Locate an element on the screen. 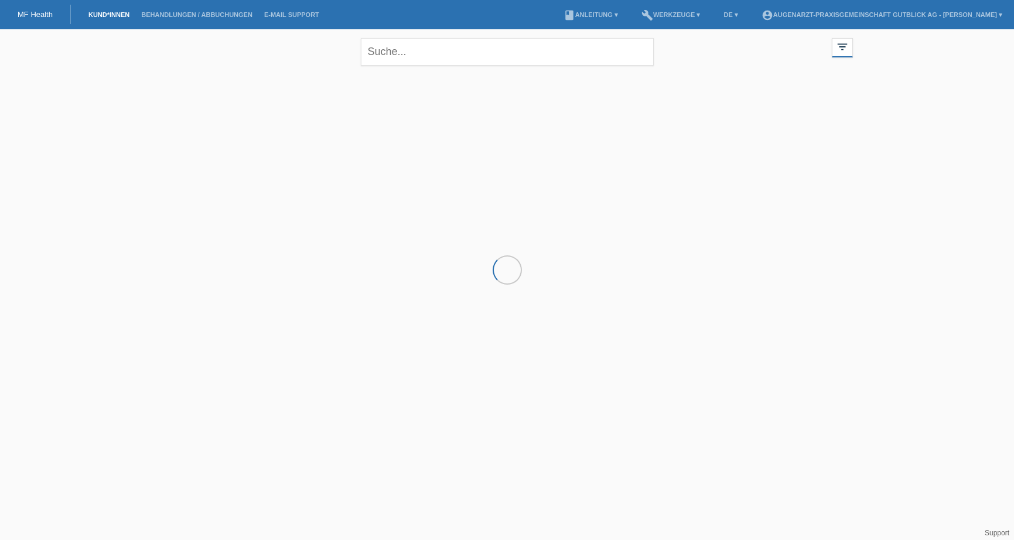 This screenshot has width=1014, height=540. i: account_circle is located at coordinates (768, 15).